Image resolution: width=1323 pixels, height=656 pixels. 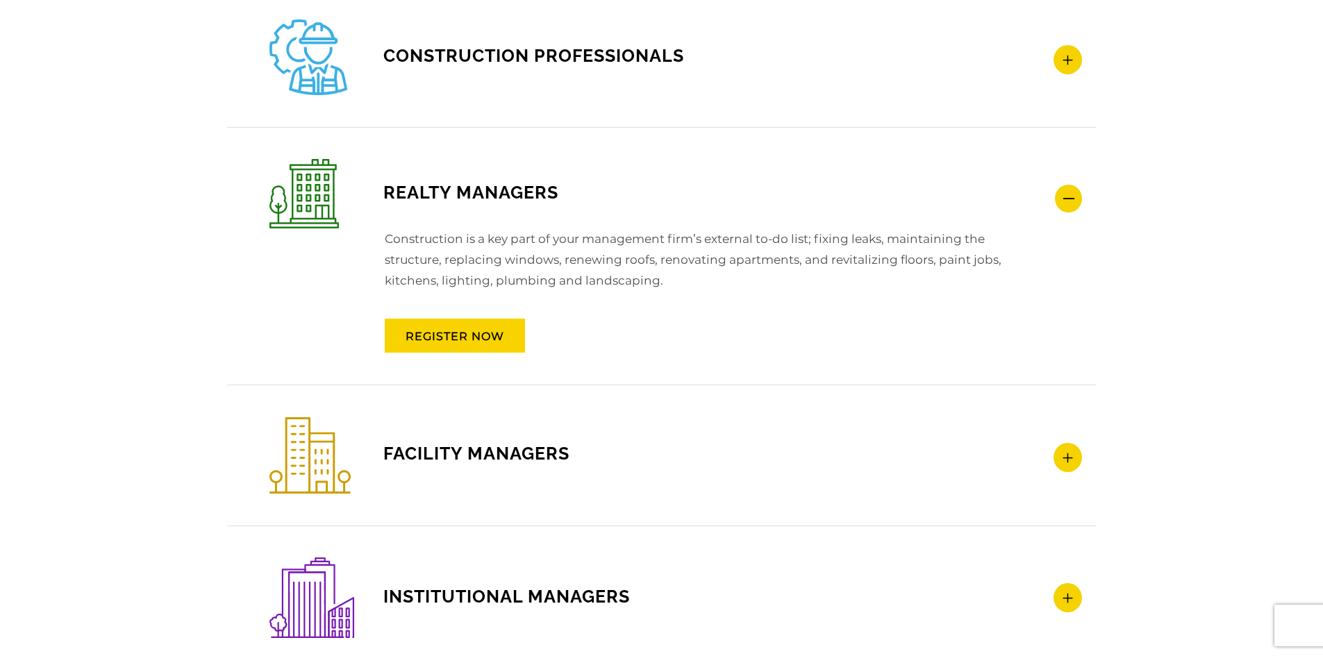 What do you see at coordinates (449, 596) in the screenshot?
I see `span: INSTITUTIONAL MANAGERS` at bounding box center [449, 596].